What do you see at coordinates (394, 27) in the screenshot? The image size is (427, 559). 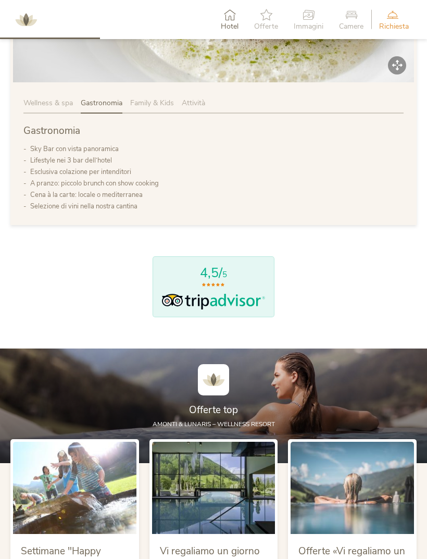 I see `span: Richiesta` at bounding box center [394, 27].